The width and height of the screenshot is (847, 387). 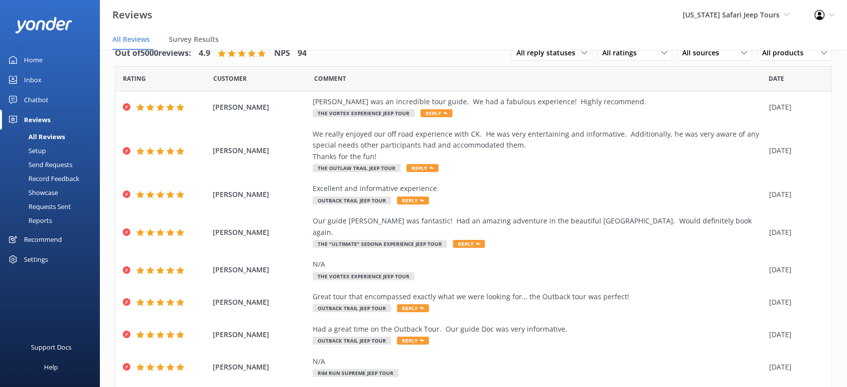 What do you see at coordinates (36, 260) in the screenshot?
I see `div: Settings` at bounding box center [36, 260].